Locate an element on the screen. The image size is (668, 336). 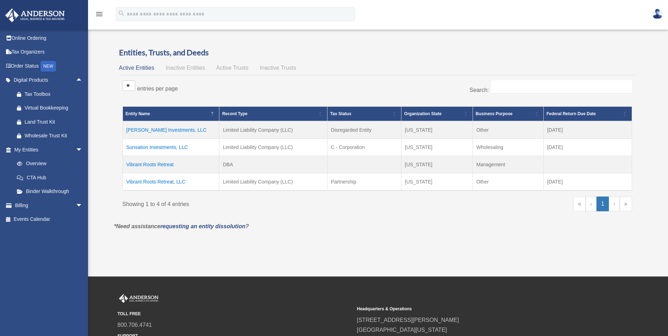
td: C - Corporation is located at coordinates (364, 147).